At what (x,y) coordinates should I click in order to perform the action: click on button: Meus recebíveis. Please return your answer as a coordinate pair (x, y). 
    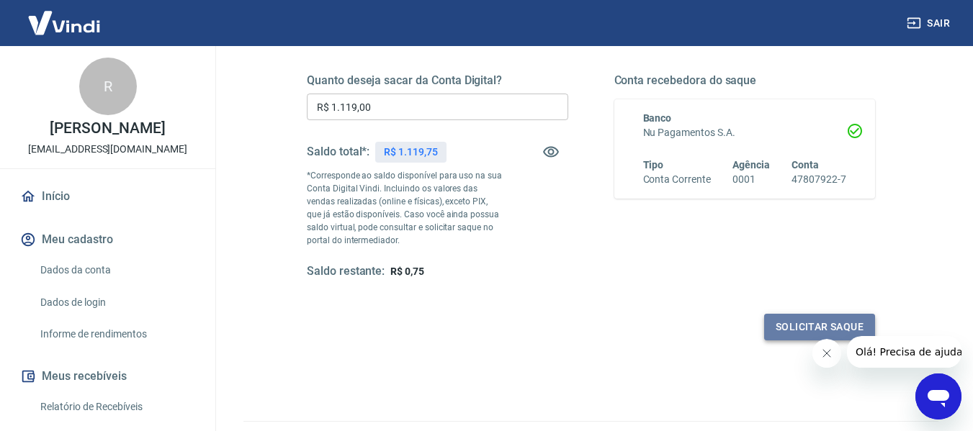
    Looking at the image, I should click on (107, 377).